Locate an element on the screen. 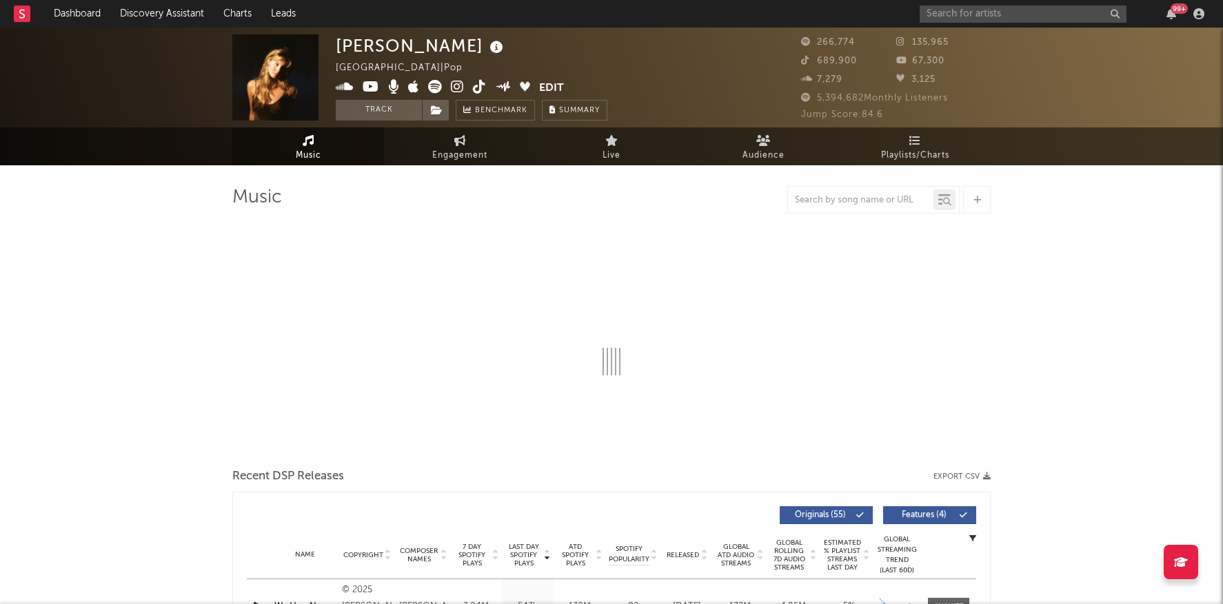  span: 67,300 is located at coordinates (920, 61).